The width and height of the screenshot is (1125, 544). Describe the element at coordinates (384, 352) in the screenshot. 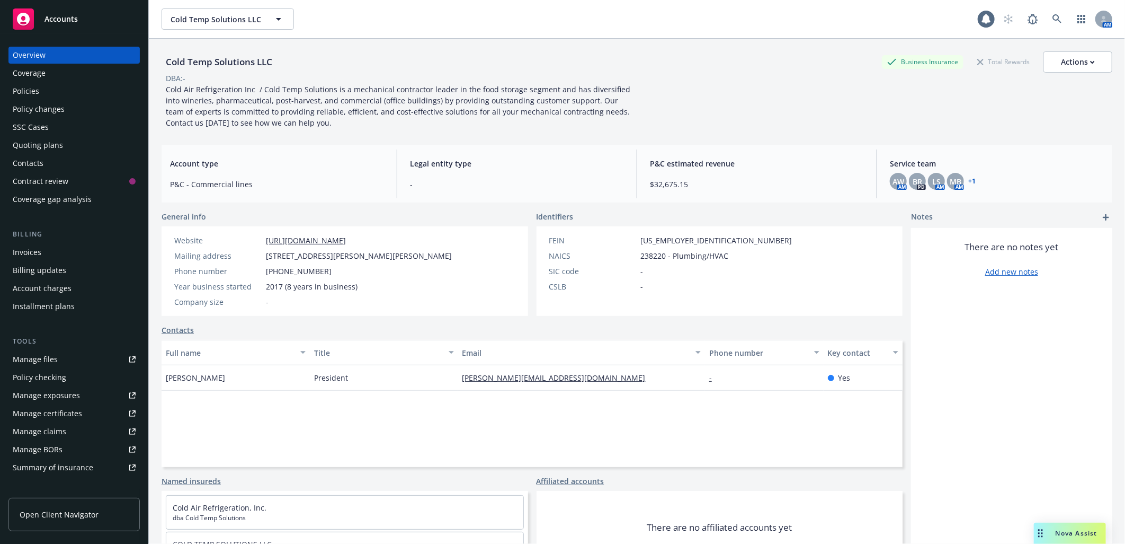

I see `button: Title` at that location.